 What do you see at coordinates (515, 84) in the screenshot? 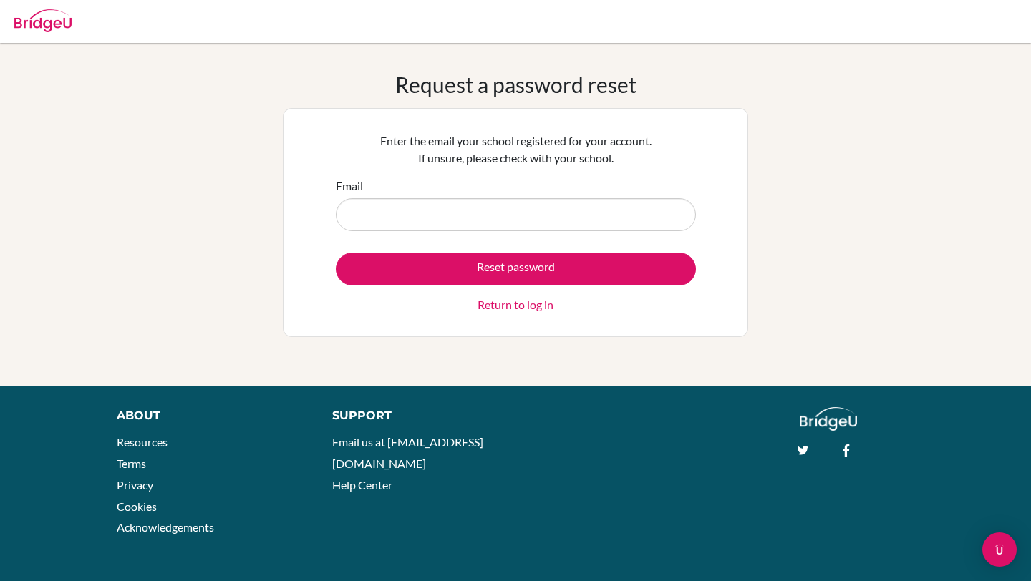
I see `h1: Request a password reset` at bounding box center [515, 84].